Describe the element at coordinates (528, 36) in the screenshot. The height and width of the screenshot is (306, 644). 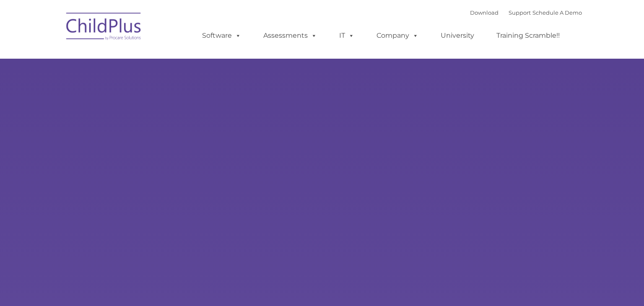
I see `a: Training Scramble!!` at that location.